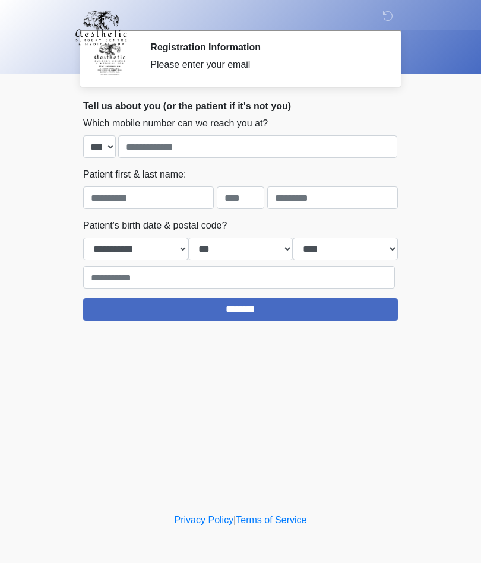  Describe the element at coordinates (204, 520) in the screenshot. I see `a: Privacy Policy` at that location.